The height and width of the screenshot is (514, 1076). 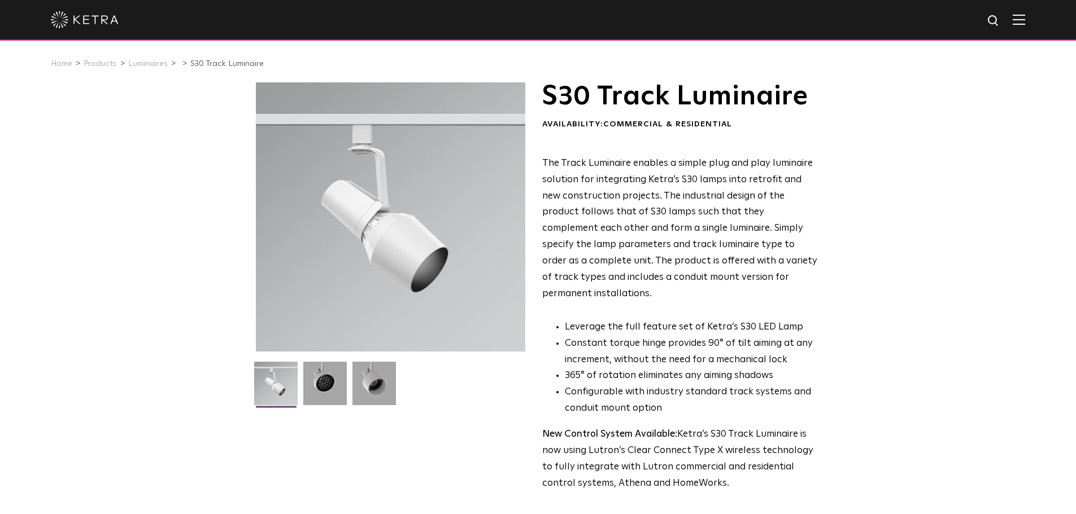 I want to click on img: 3b1b0dc7630e9da69e6b, so click(x=325, y=388).